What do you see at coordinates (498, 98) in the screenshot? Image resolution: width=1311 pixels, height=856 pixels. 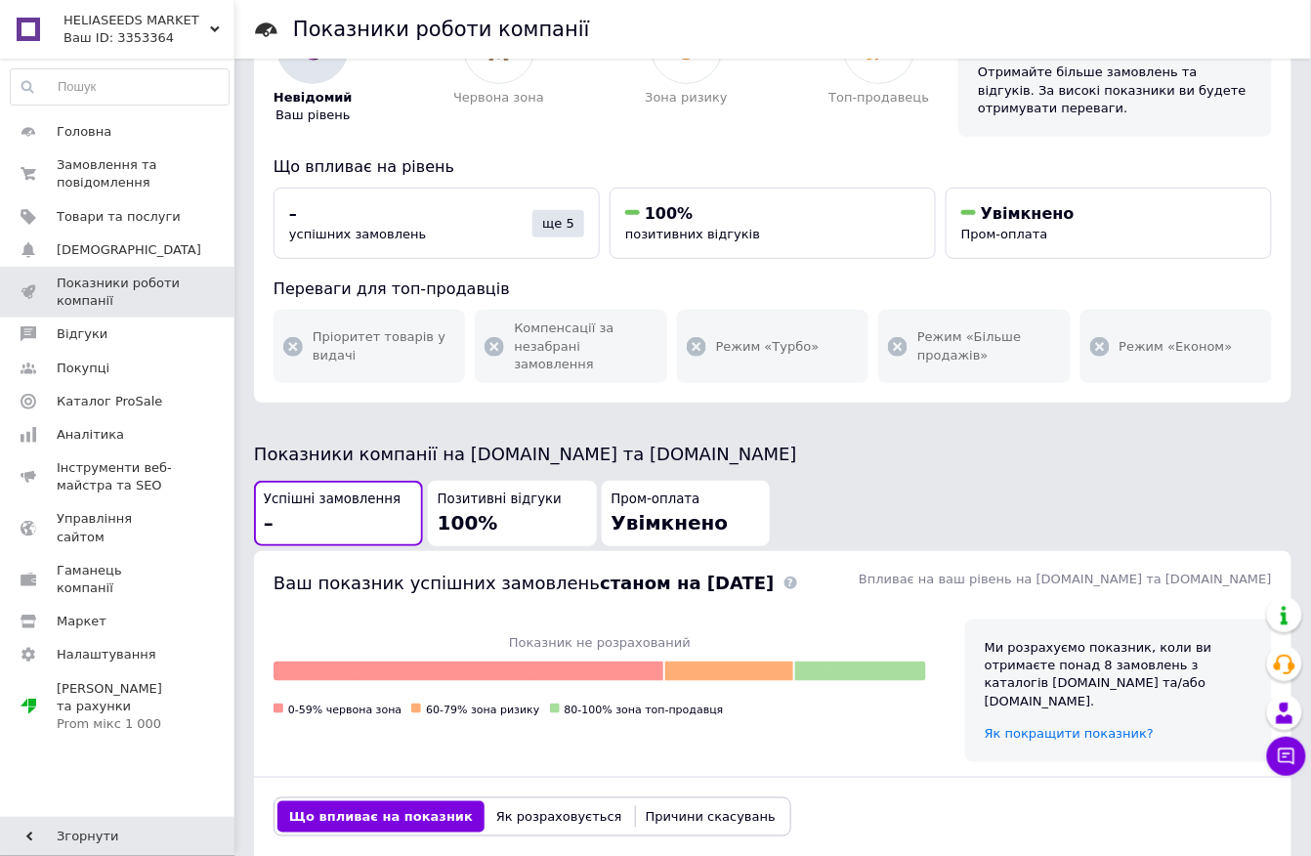 I see `span: Червона зона` at bounding box center [498, 98].